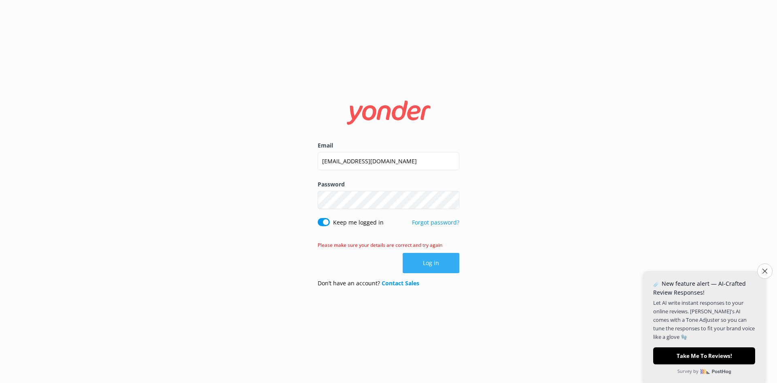  What do you see at coordinates (389, 145) in the screenshot?
I see `label: Email` at bounding box center [389, 145].